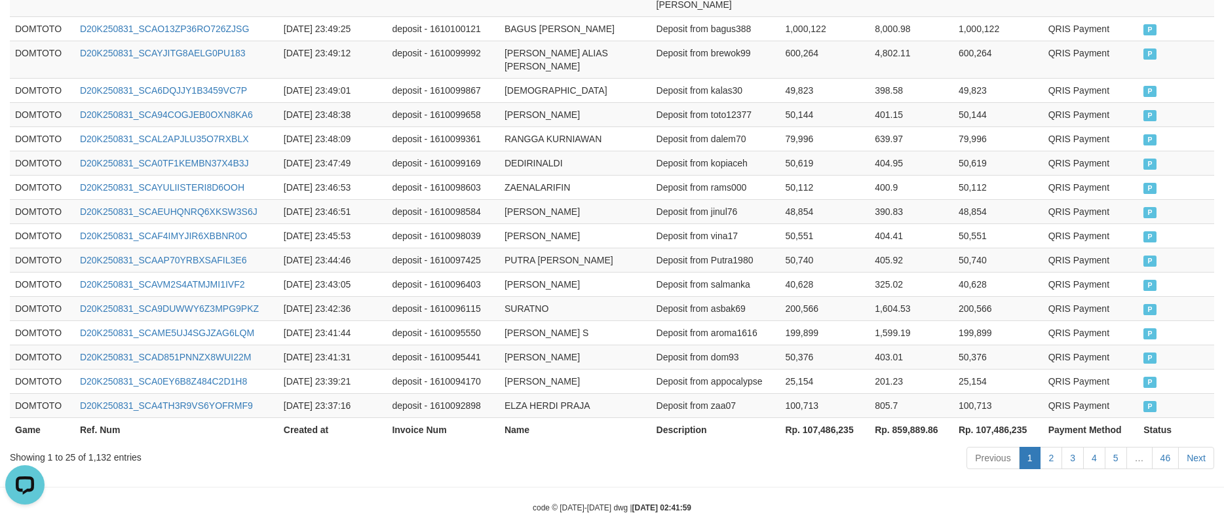 This screenshot has height=515, width=1224. Describe the element at coordinates (169, 309) in the screenshot. I see `a: D20K250831_SCA9DUWWY6Z3MPG9PKZ` at that location.